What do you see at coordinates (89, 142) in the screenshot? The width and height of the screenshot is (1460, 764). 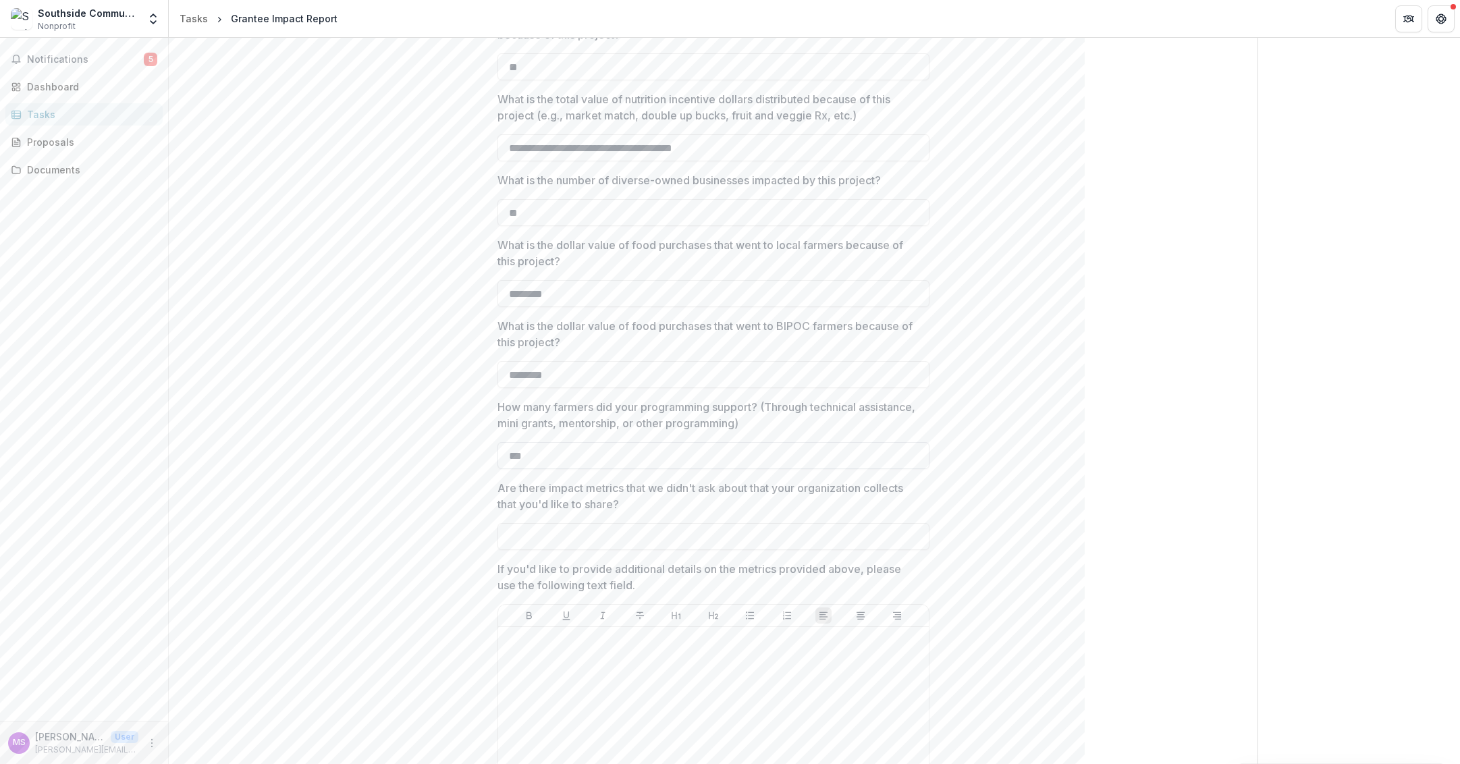 I see `div: Proposals` at bounding box center [89, 142].